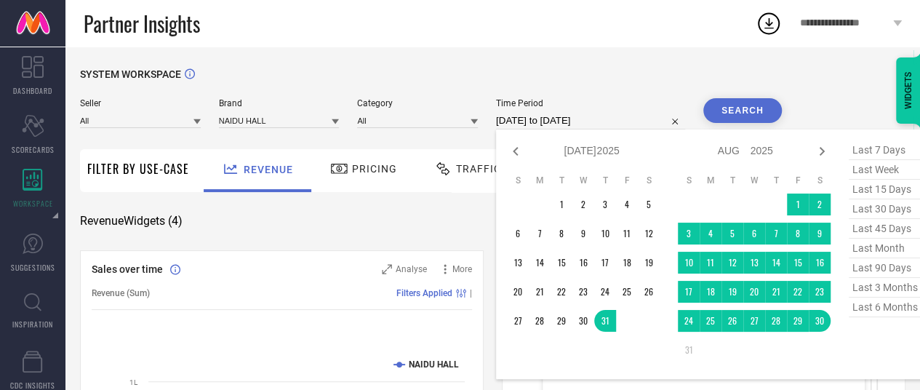  What do you see at coordinates (268, 169) in the screenshot?
I see `span: Revenue` at bounding box center [268, 169].